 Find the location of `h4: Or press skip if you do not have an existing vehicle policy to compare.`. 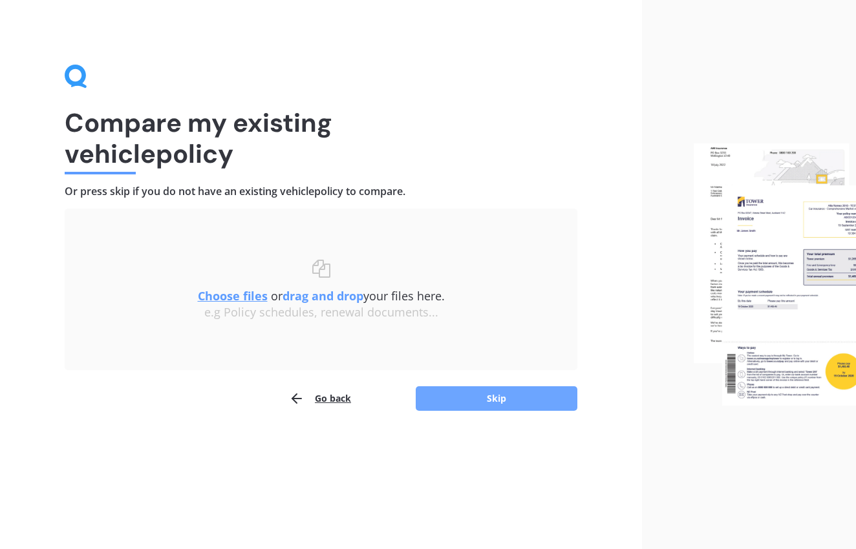

h4: Or press skip if you do not have an existing vehicle policy to compare. is located at coordinates (320, 191).